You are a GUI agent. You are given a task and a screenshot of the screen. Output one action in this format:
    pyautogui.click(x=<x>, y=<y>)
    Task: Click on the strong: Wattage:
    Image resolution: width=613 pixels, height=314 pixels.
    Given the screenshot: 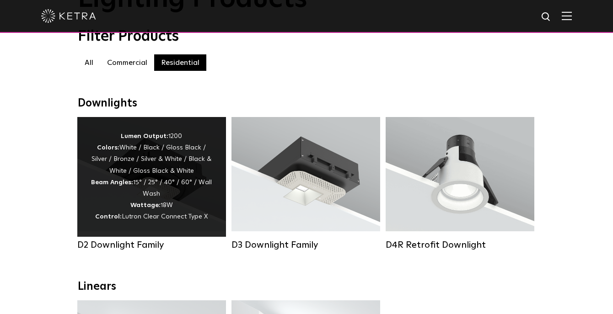 What is the action you would take?
    pyautogui.click(x=145, y=205)
    